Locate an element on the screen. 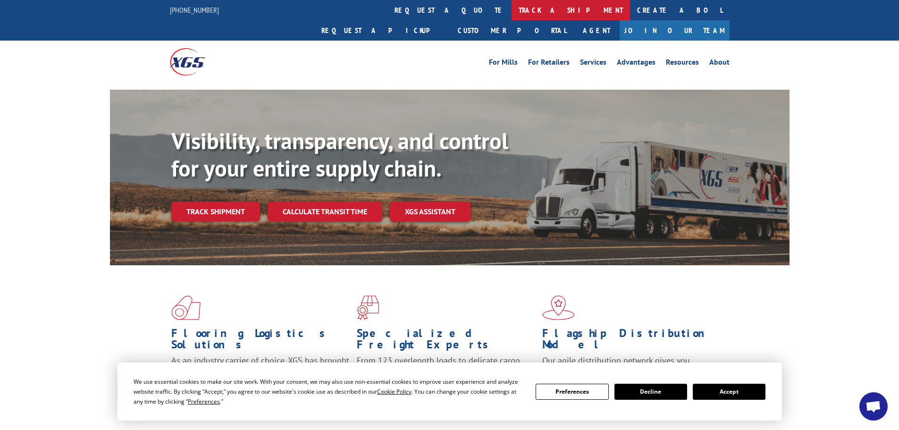 This screenshot has width=899, height=430. img: xgs-icon-total-supply-chain-intelligence-red is located at coordinates (186, 308).